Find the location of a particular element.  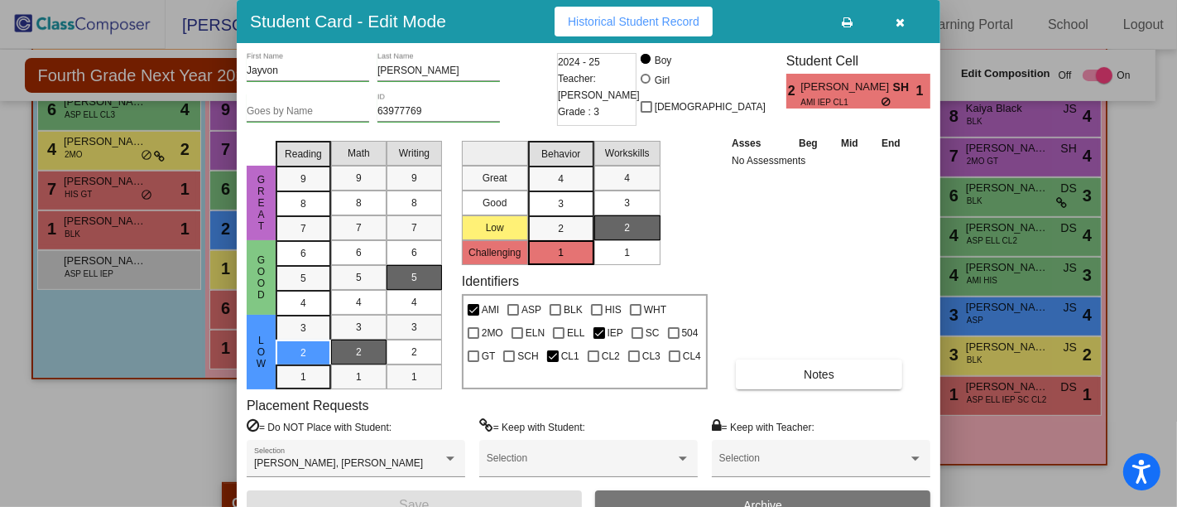

span: SCH is located at coordinates (527, 356).